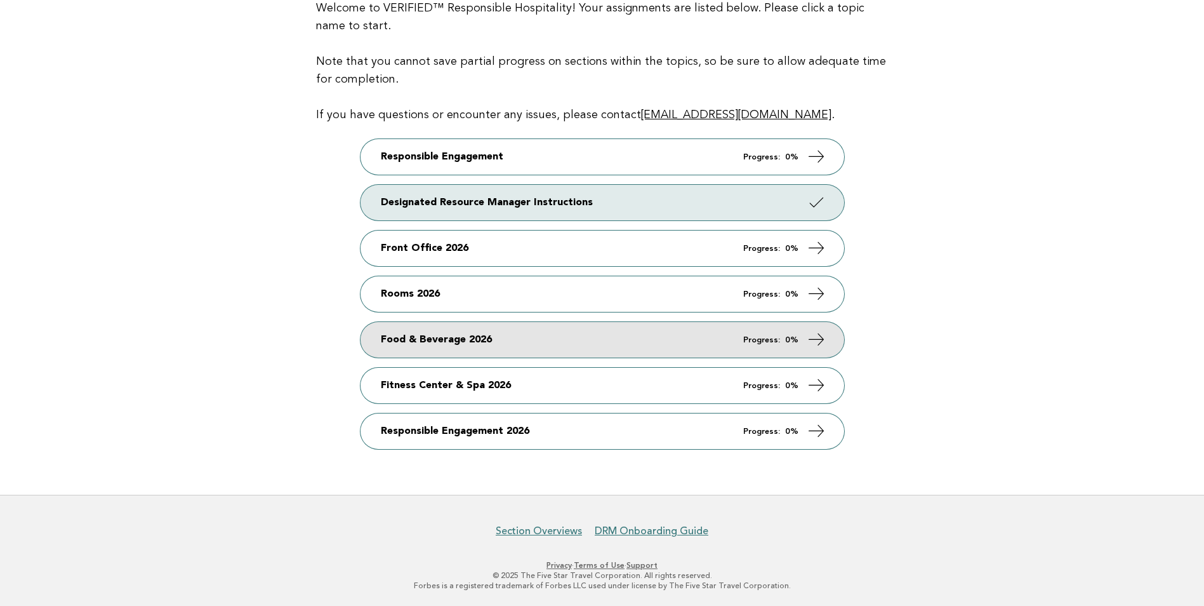 This screenshot has height=606, width=1204. What do you see at coordinates (602, 340) in the screenshot?
I see `a: Food & Beverage 2026 Progress: 0%` at bounding box center [602, 340].